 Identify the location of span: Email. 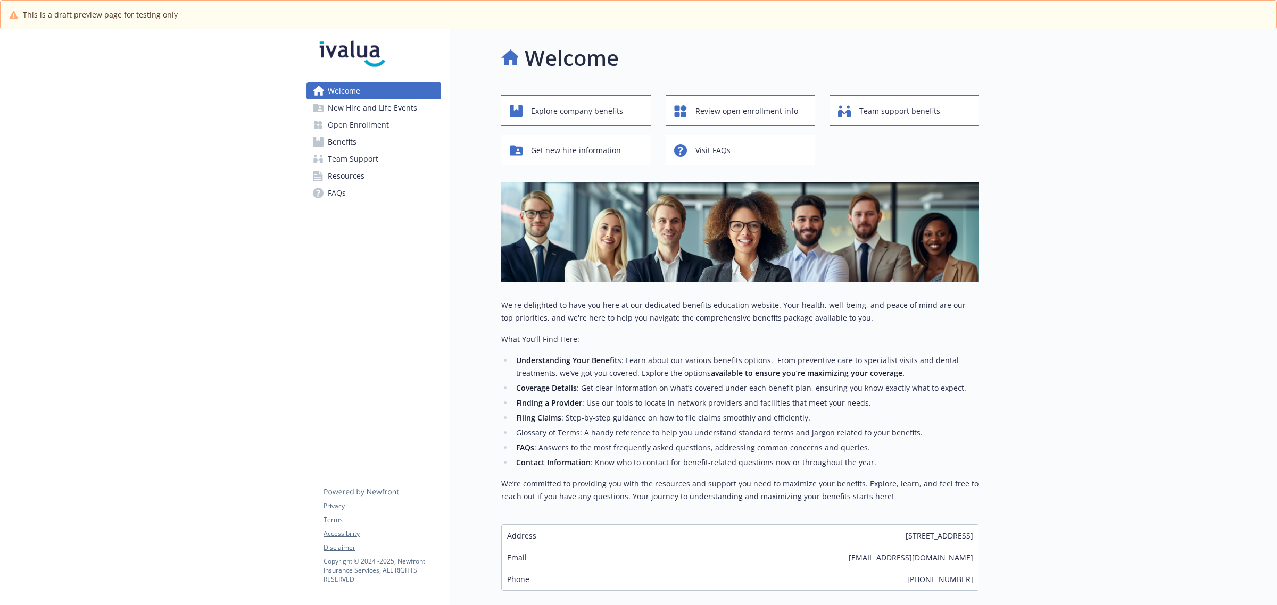
(516, 557).